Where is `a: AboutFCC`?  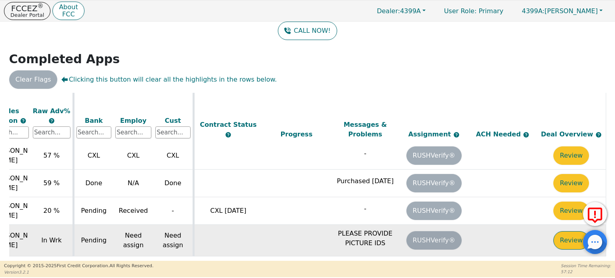 a: AboutFCC is located at coordinates (68, 11).